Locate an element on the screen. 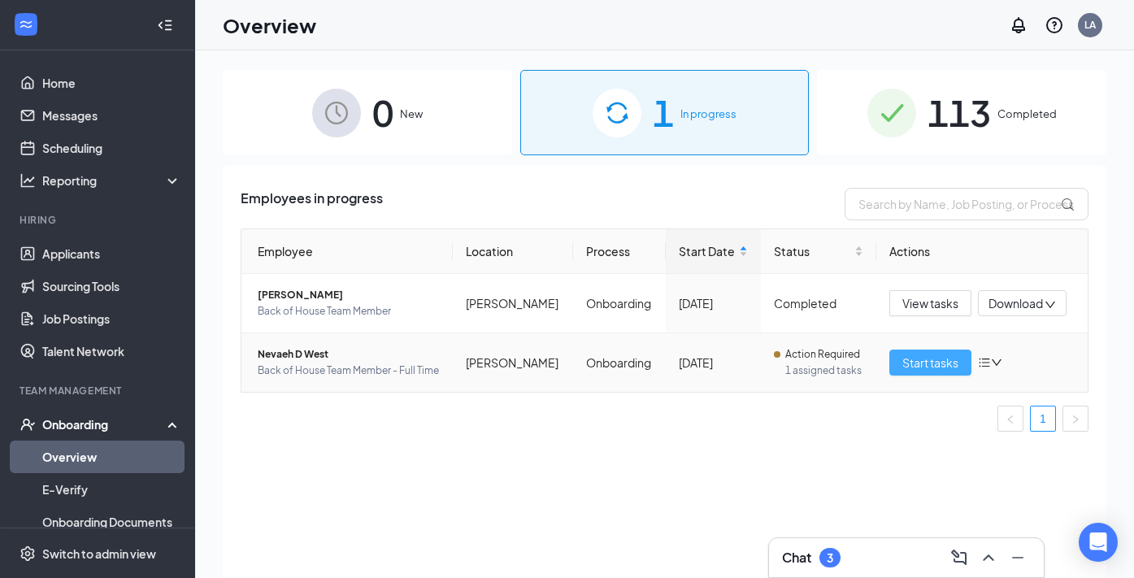 Image resolution: width=1134 pixels, height=578 pixels. th: Process is located at coordinates (619, 251).